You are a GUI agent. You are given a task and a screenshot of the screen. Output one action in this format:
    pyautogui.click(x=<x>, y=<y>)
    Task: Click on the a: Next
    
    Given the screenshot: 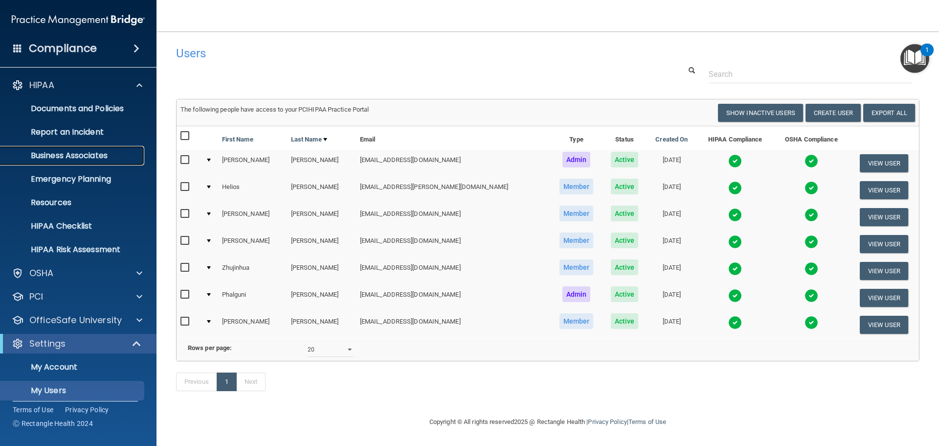 What is the action you would take?
    pyautogui.click(x=251, y=382)
    